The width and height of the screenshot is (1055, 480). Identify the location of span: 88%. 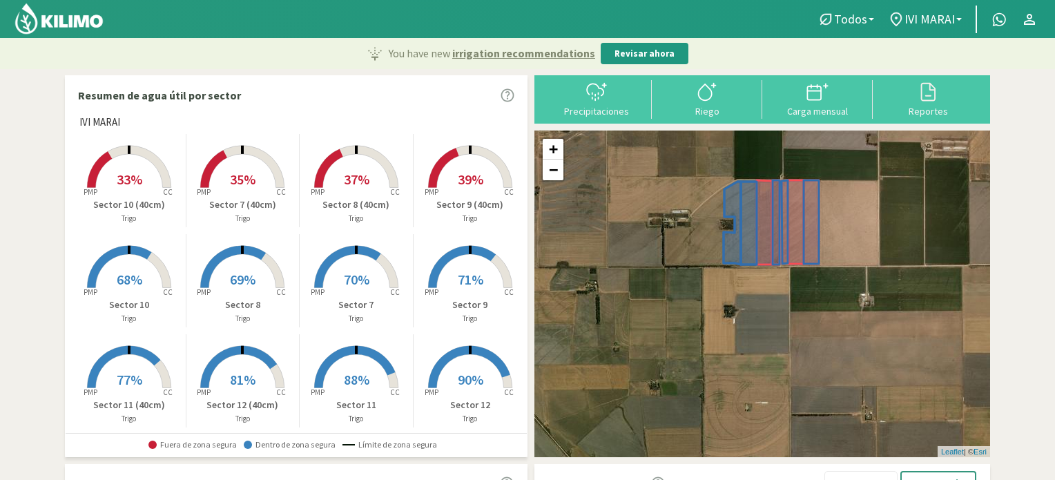
(356, 379).